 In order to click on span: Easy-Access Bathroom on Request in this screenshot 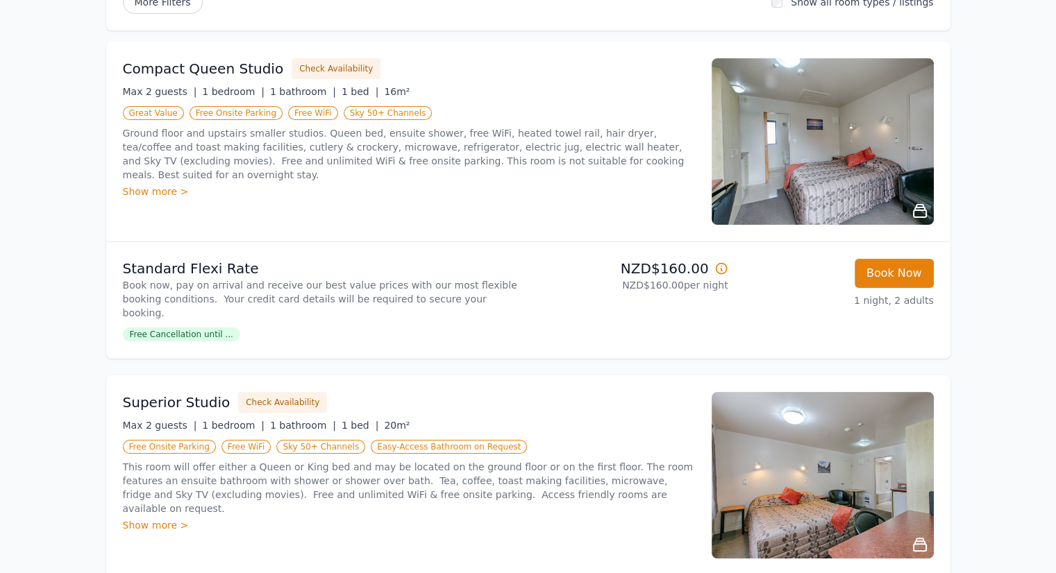, I will do `click(448, 447)`.